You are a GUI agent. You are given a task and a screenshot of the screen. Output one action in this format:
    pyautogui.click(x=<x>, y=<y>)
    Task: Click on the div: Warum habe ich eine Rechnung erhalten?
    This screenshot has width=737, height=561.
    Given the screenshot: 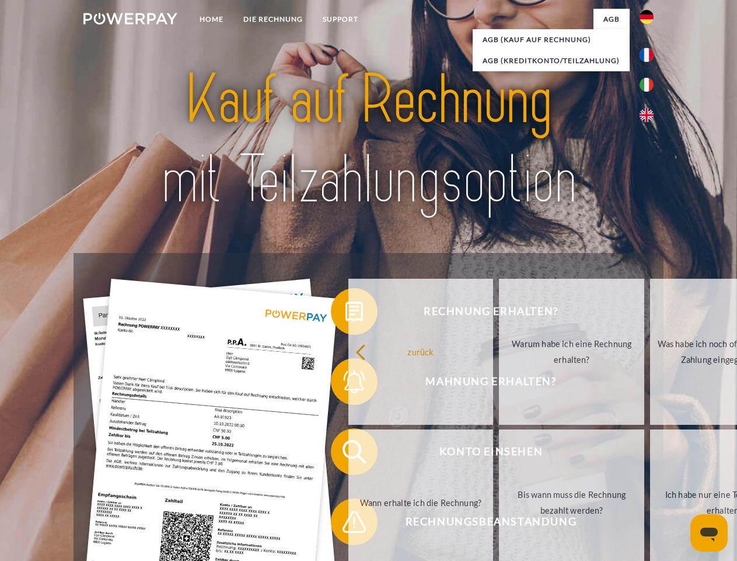 What is the action you would take?
    pyautogui.click(x=572, y=352)
    